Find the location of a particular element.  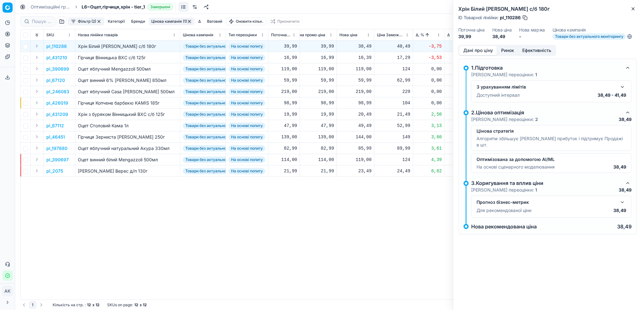

p: pl_431209 is located at coordinates (57, 114).